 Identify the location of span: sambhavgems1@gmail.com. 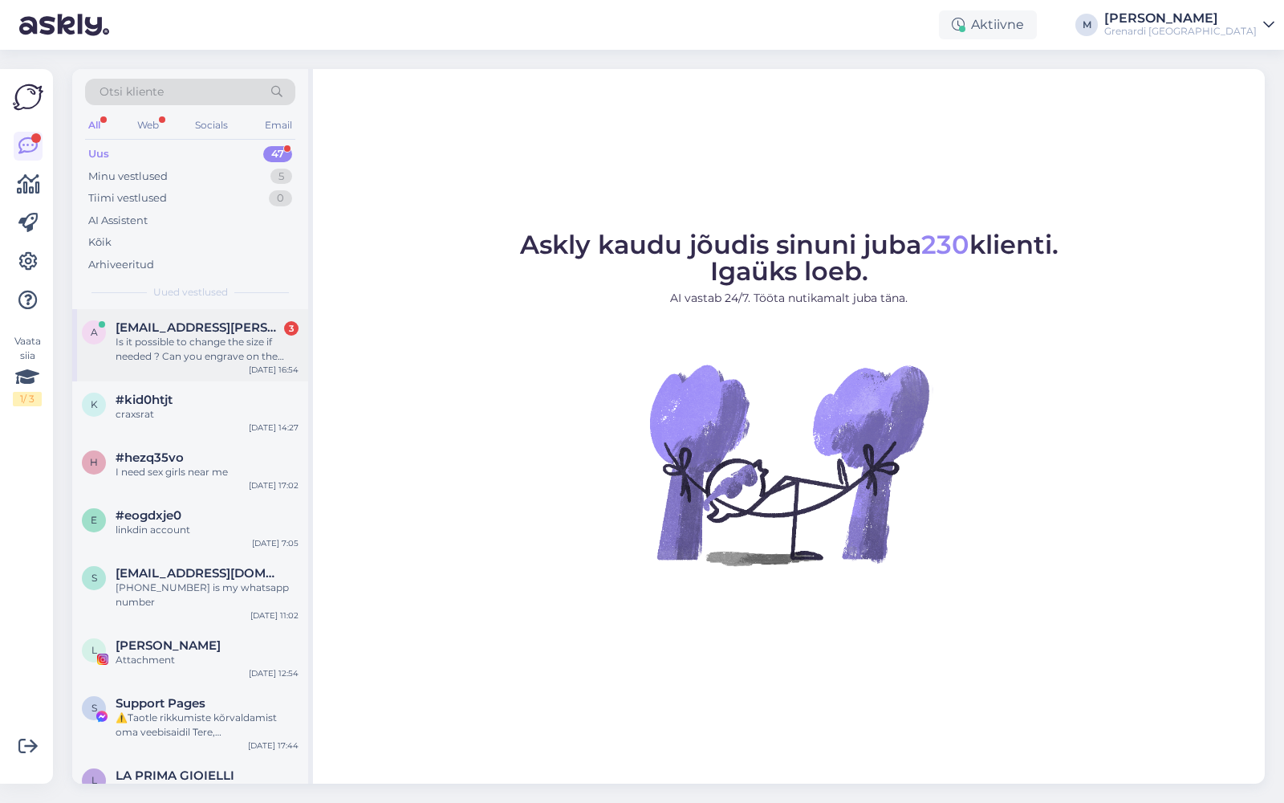
(199, 573).